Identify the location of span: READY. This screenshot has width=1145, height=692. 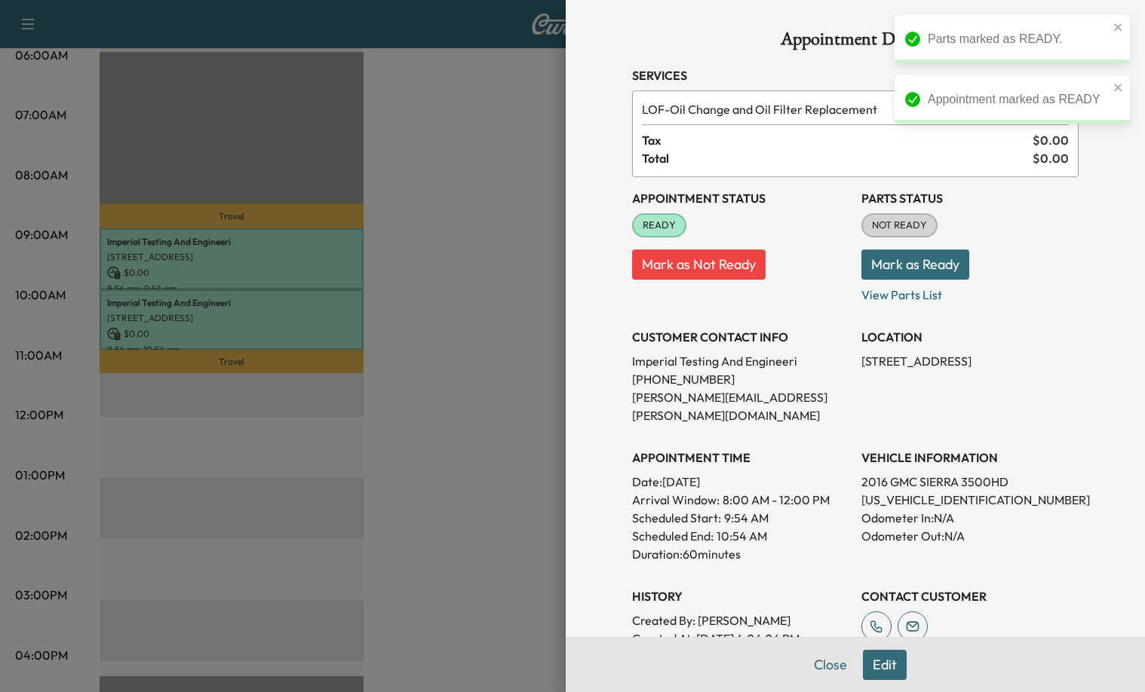
(659, 225).